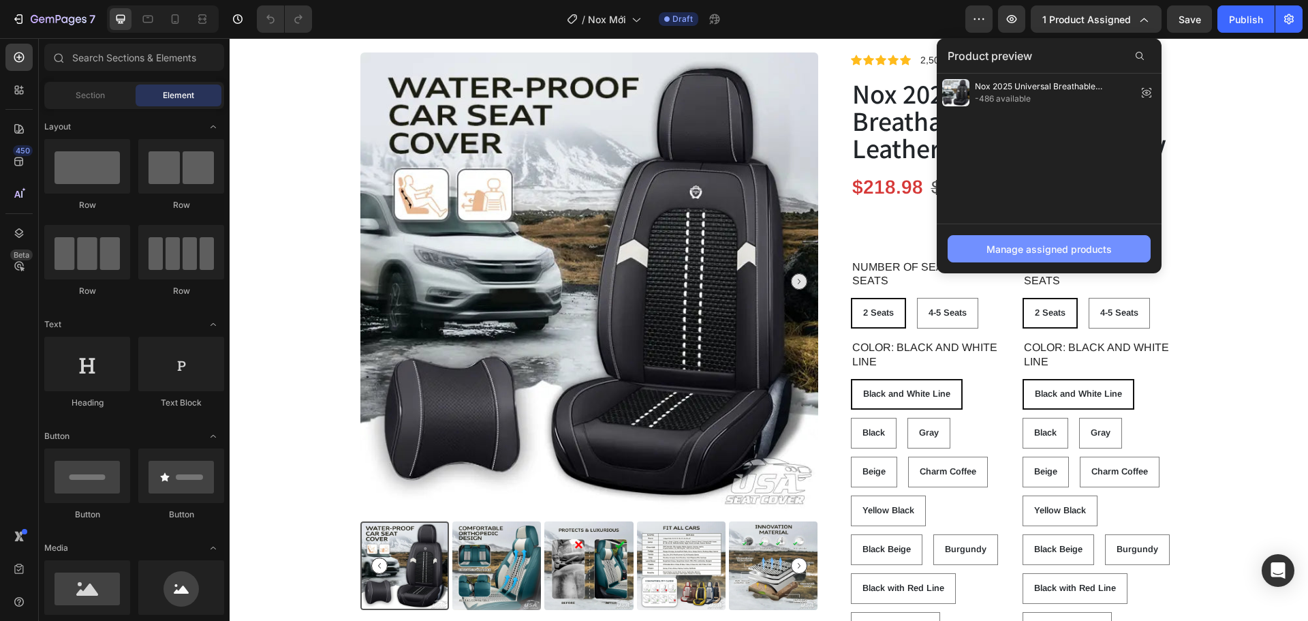 This screenshot has width=1308, height=621. I want to click on p: 2,500+ Verified Reviews!, so click(744, 22).